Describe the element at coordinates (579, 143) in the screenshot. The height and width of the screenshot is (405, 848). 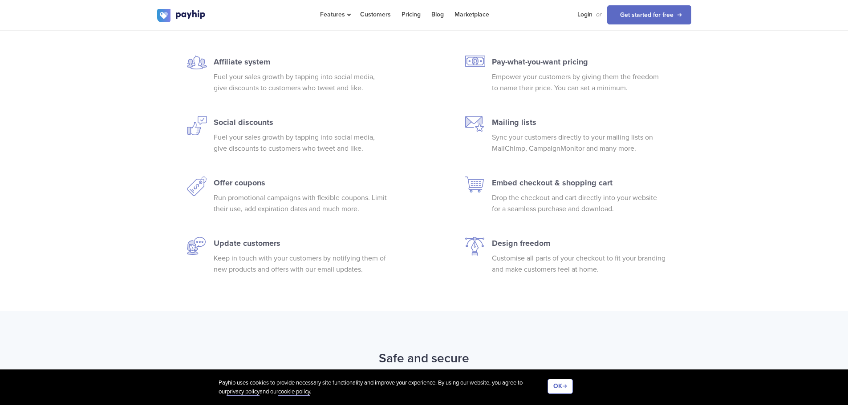
I see `p: Sync your customers directly to your mailing lists on MailChimp, CampaignMonitor and many more.` at that location.